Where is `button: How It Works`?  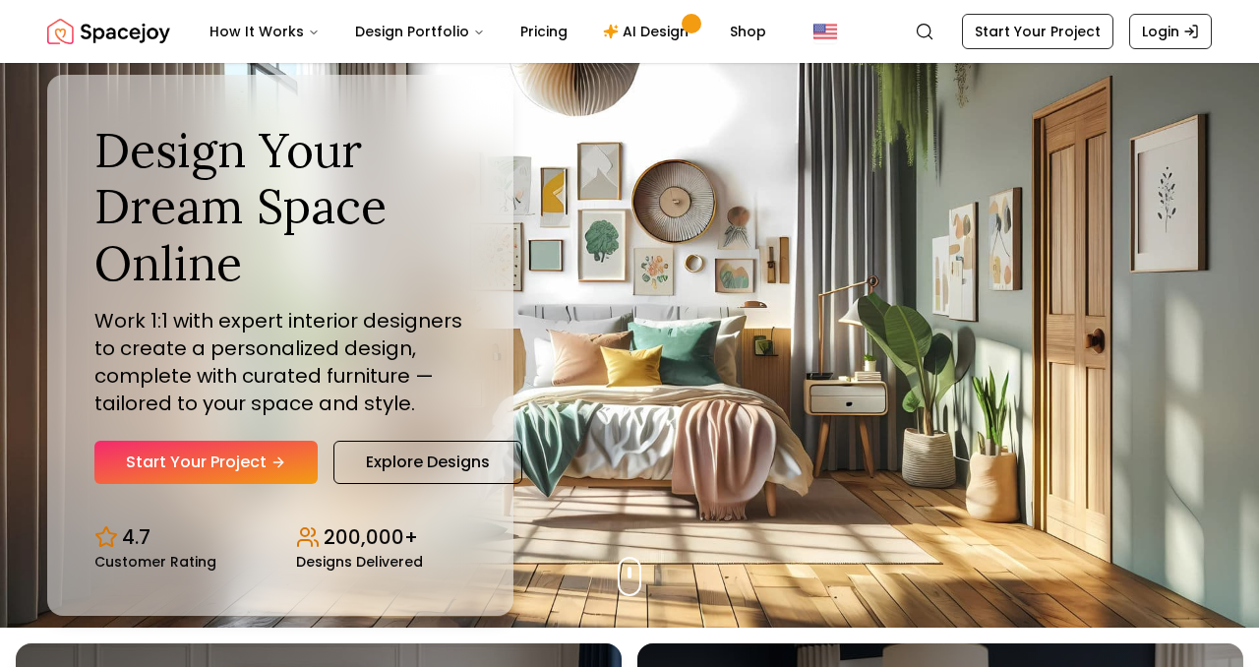
button: How It Works is located at coordinates (265, 31).